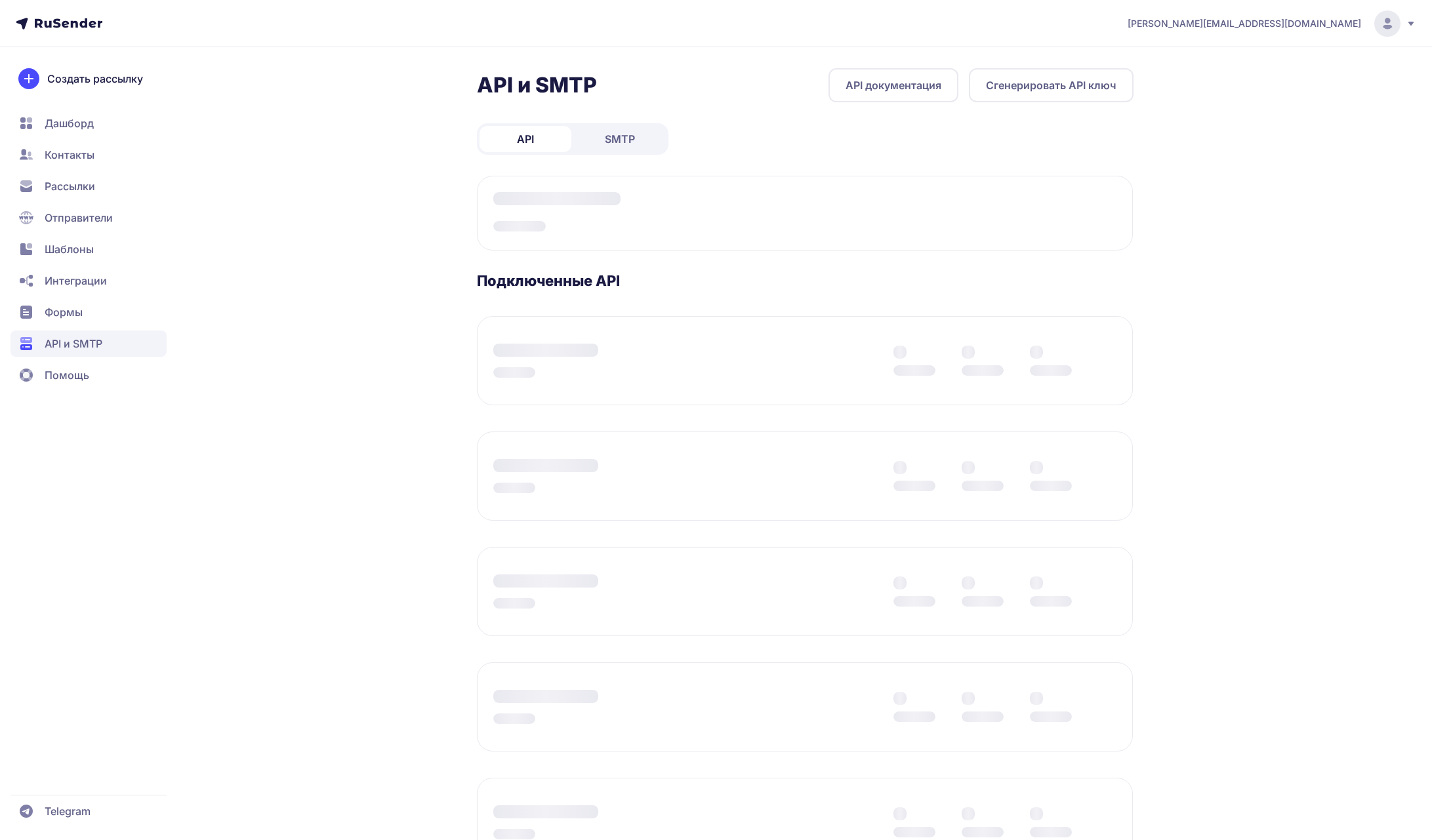 The height and width of the screenshot is (840, 1432). I want to click on span: Дашборд, so click(69, 123).